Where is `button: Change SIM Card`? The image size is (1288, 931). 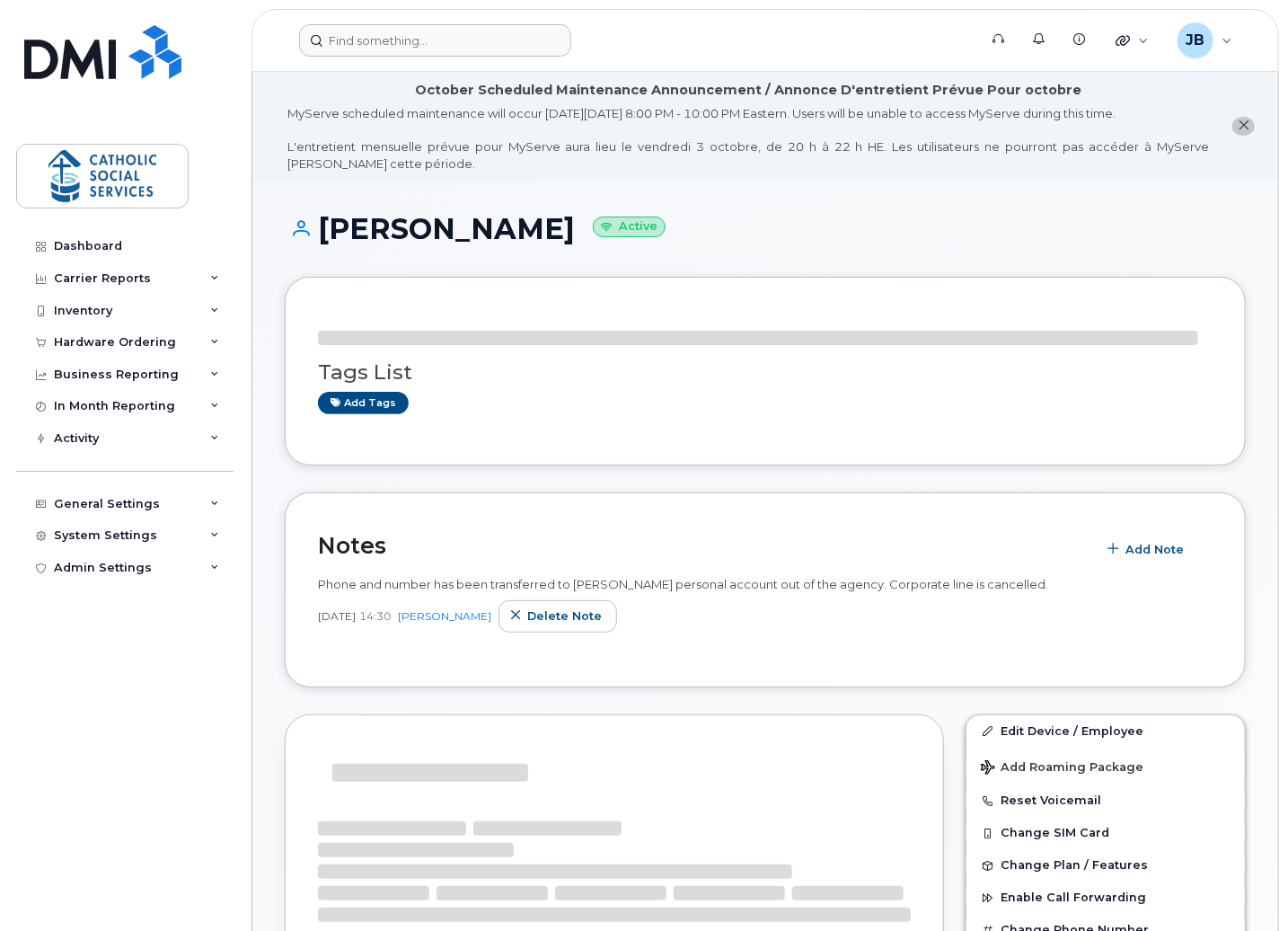 button: Change SIM Card is located at coordinates (1106, 833).